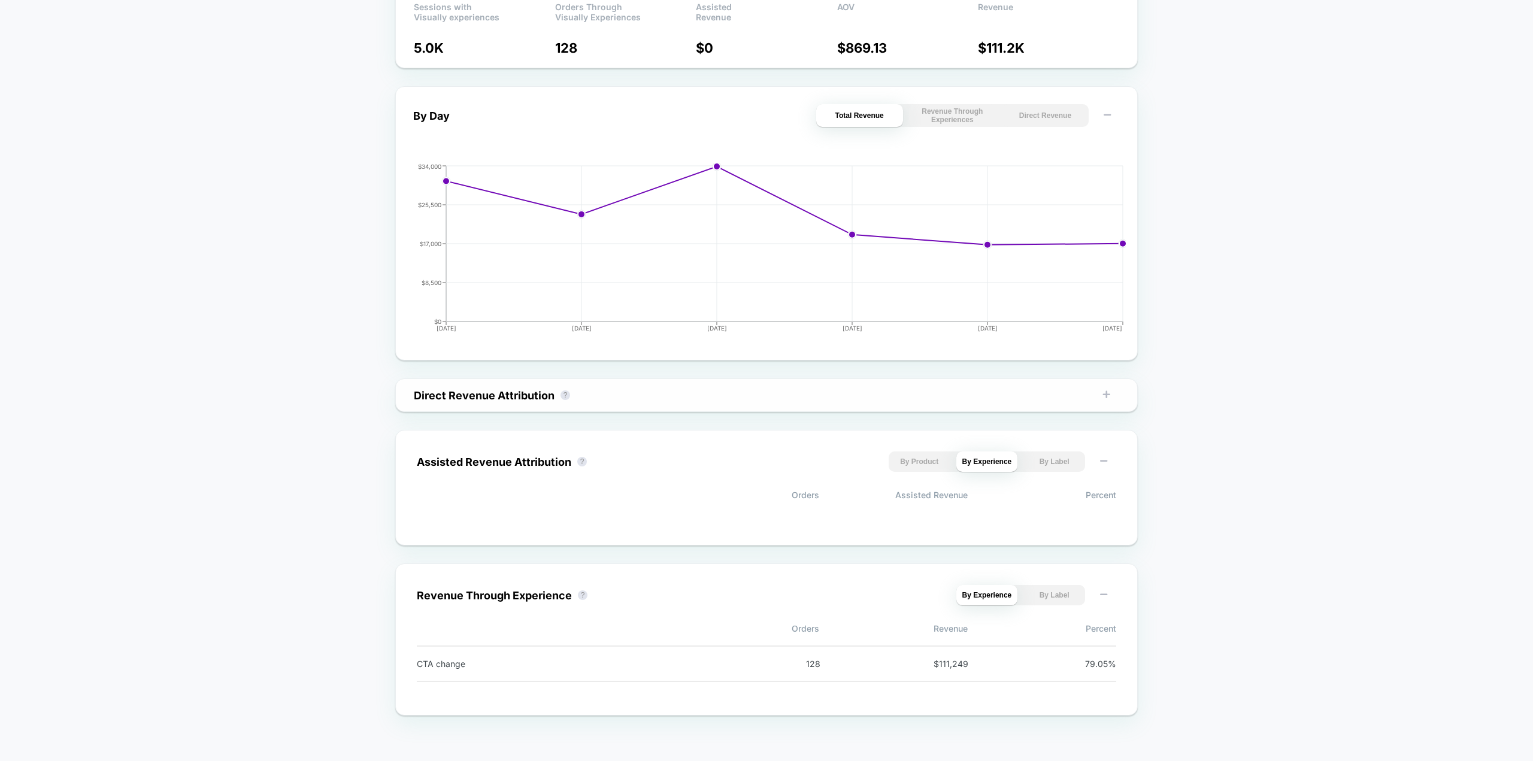  I want to click on p: 128, so click(626, 48).